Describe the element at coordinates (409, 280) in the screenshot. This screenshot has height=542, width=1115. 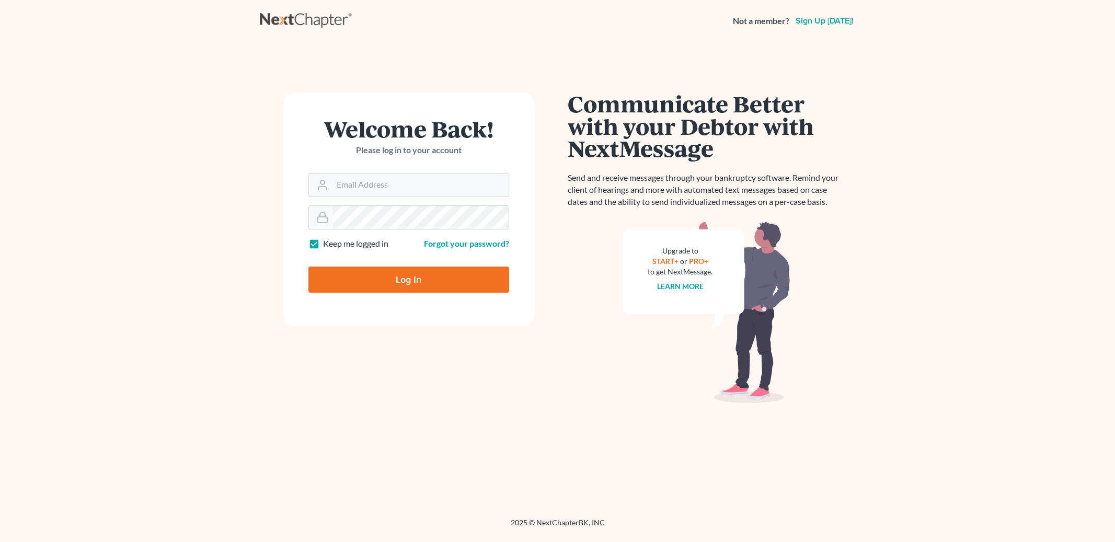
I see `input: Log In` at that location.